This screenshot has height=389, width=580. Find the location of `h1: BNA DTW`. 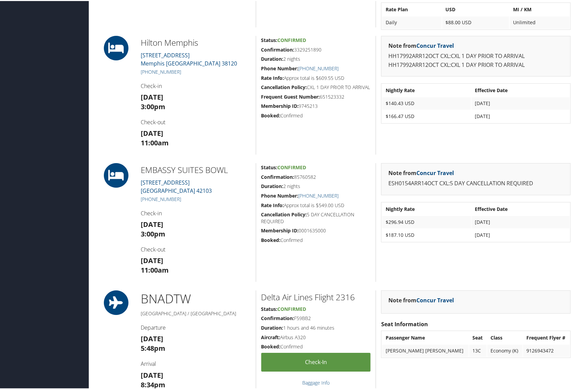

h1: BNA DTW is located at coordinates (196, 298).